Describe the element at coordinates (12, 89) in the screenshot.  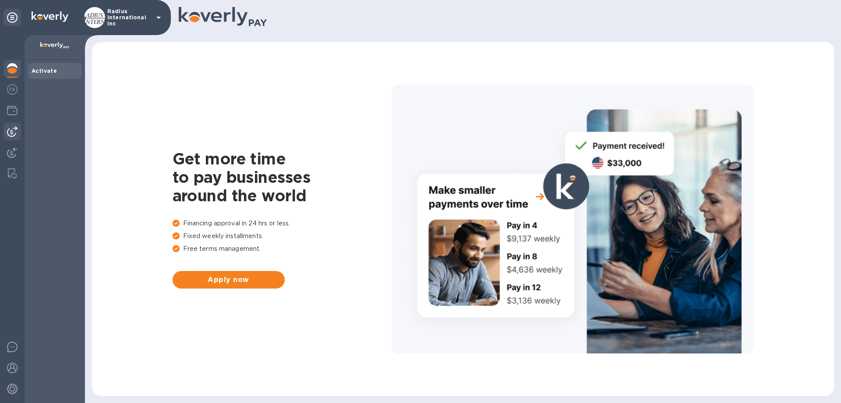
I see `img: Foreign exchange` at that location.